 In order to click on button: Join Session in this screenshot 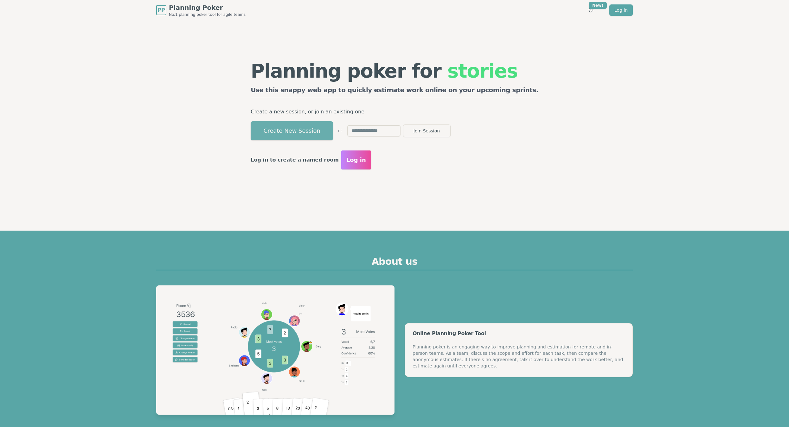, I will do `click(427, 131)`.